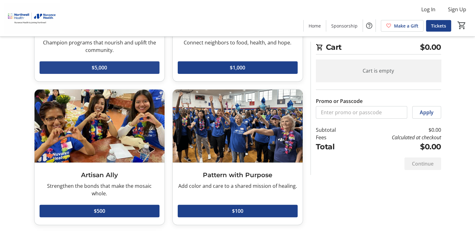  What do you see at coordinates (426, 113) in the screenshot?
I see `button: Apply` at bounding box center [426, 113].